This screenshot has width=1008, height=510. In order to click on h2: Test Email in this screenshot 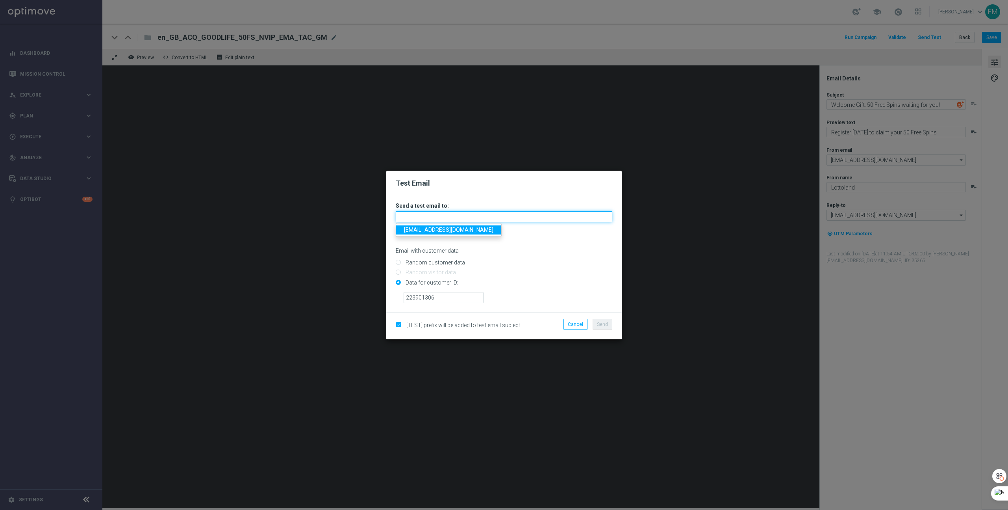, I will do `click(504, 183)`.